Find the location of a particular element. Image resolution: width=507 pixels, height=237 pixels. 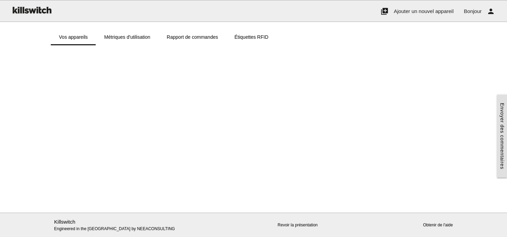

i: person is located at coordinates (491, 11).